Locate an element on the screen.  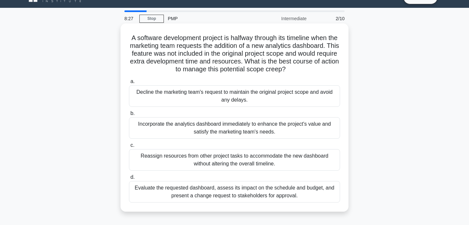
div: PMP is located at coordinates (209, 19).